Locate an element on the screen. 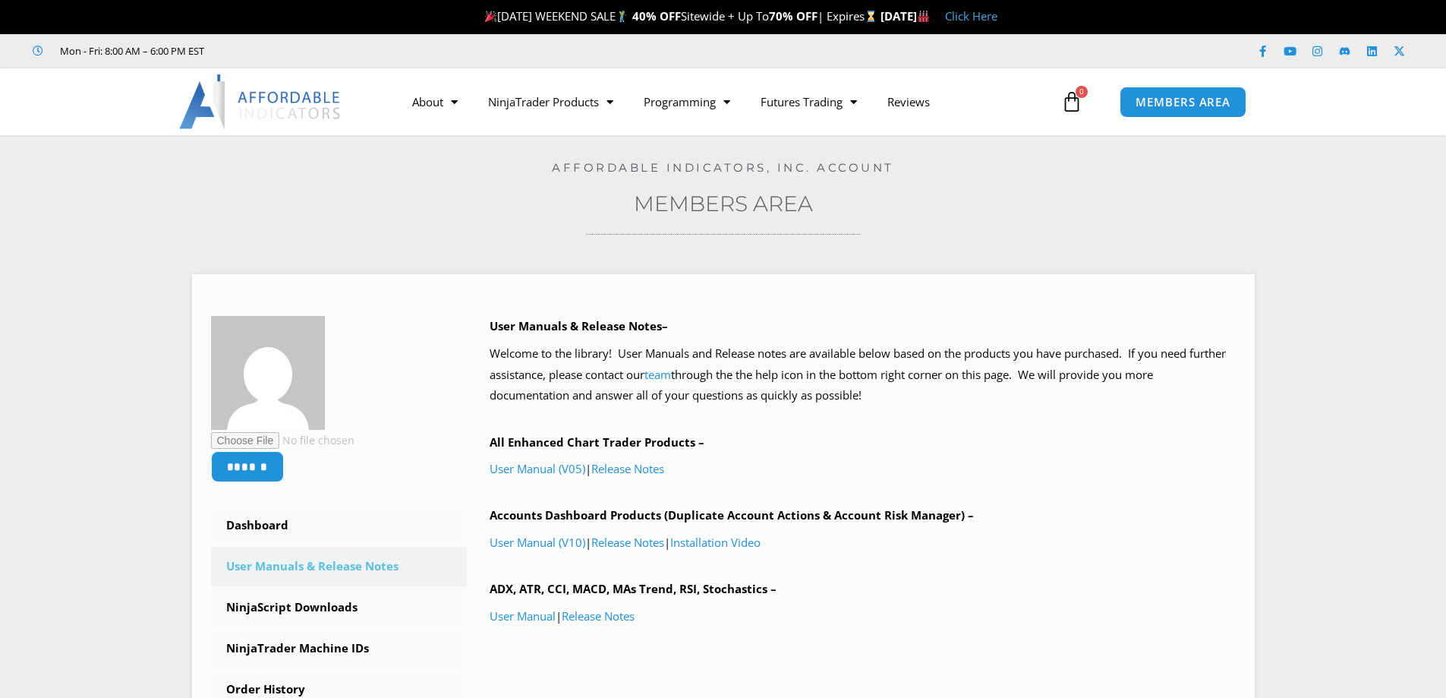 Image resolution: width=1446 pixels, height=698 pixels. a: NinjaTrader Products is located at coordinates (550, 102).